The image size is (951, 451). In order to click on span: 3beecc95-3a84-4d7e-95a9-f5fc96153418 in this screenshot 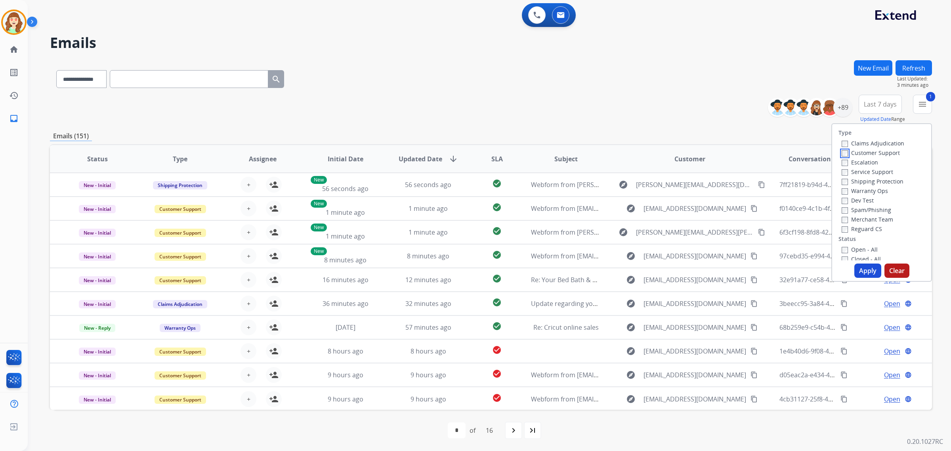, I will do `click(839, 304)`.